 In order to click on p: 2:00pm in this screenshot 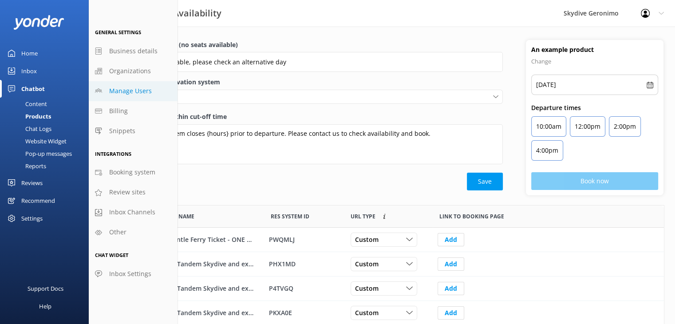, I will do `click(625, 126)`.